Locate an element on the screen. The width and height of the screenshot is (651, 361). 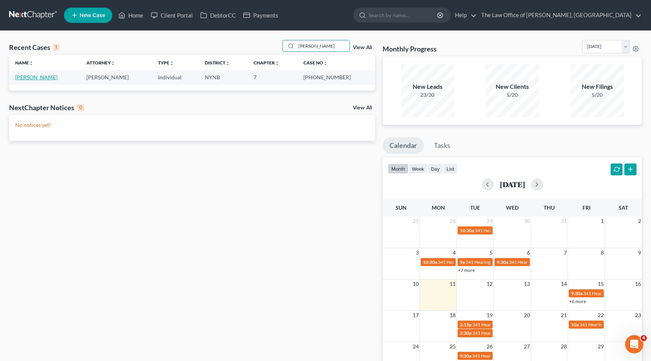
span: 5 is located at coordinates (491, 253).